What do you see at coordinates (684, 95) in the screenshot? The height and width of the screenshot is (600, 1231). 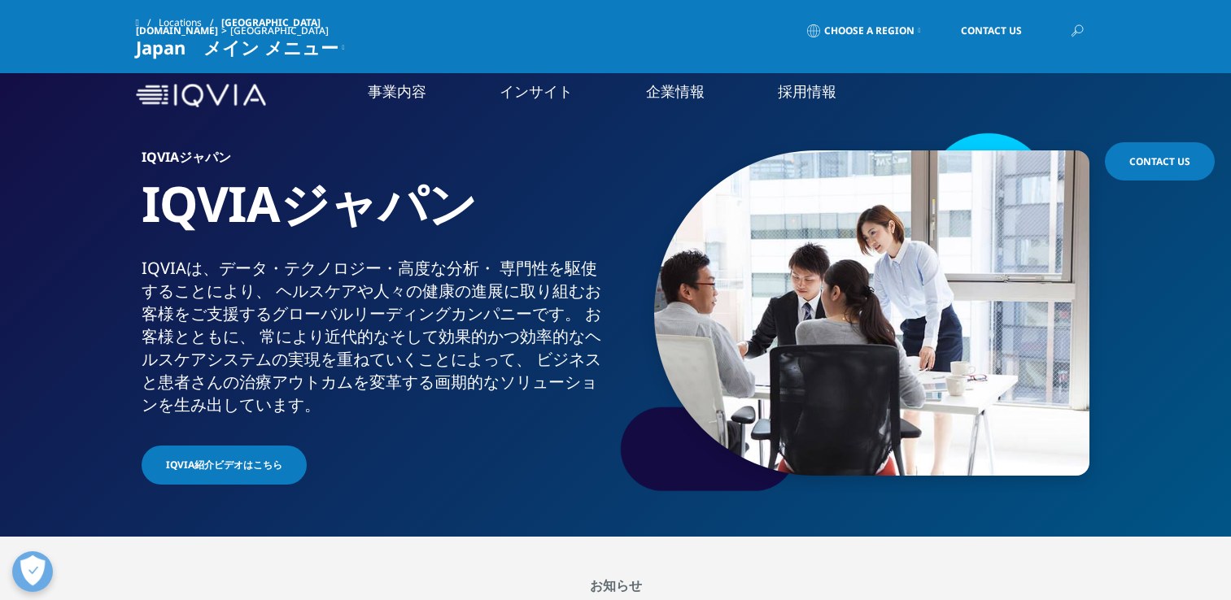 I see `nav: Primary` at bounding box center [684, 95].